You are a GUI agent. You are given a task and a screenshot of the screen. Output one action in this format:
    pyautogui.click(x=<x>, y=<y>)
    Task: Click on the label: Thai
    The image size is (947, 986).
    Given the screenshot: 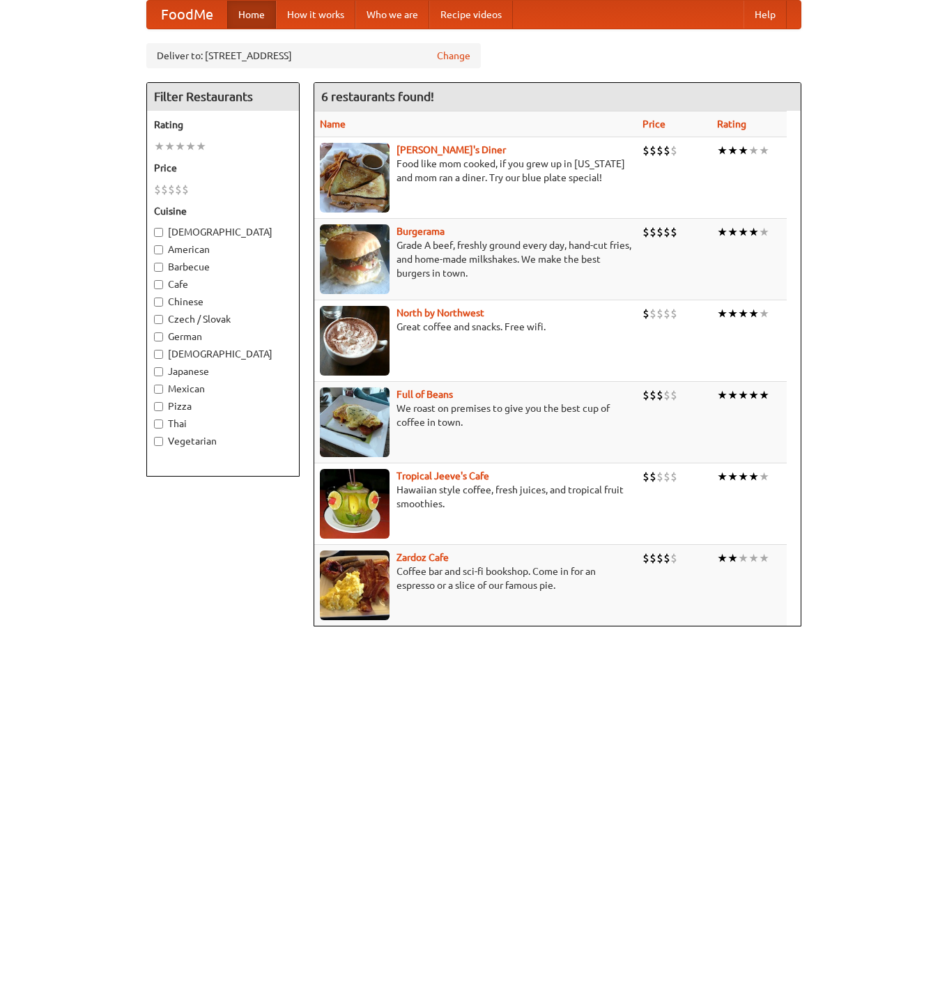 What is the action you would take?
    pyautogui.click(x=223, y=424)
    